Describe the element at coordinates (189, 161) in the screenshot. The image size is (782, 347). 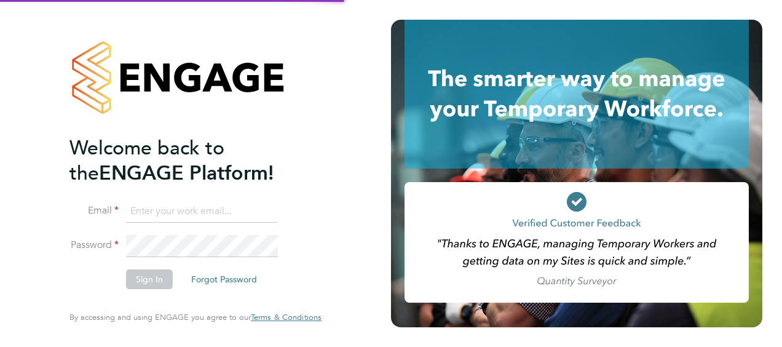
I see `h2: ENGAGE Platform!` at that location.